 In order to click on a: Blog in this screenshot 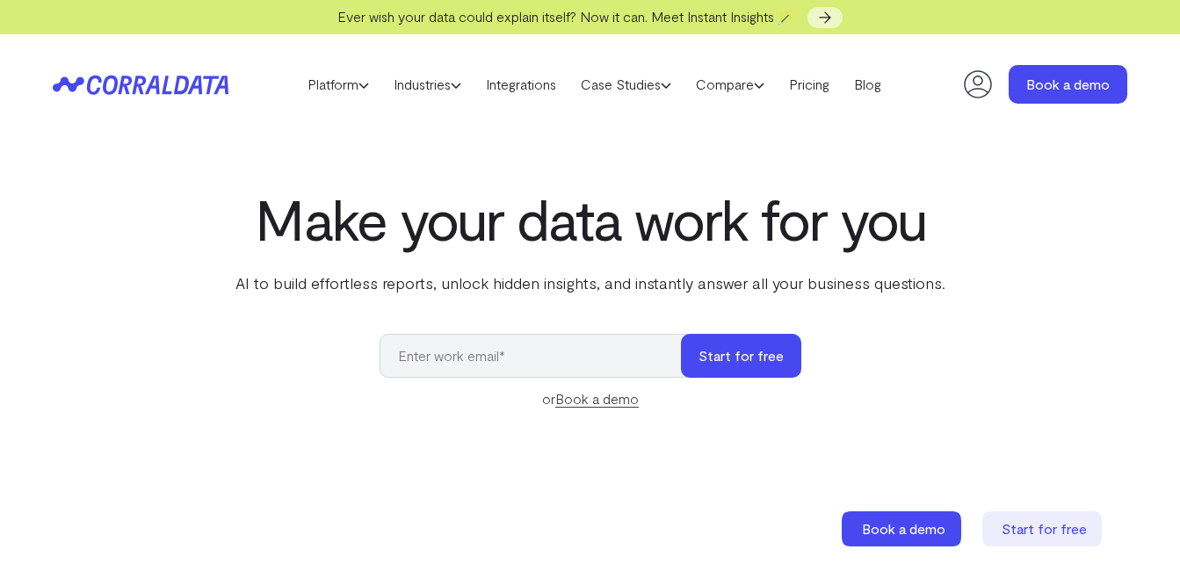, I will do `click(867, 84)`.